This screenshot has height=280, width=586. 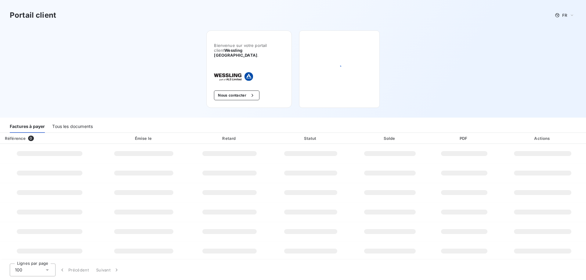 I want to click on div: PDF, so click(x=464, y=139).